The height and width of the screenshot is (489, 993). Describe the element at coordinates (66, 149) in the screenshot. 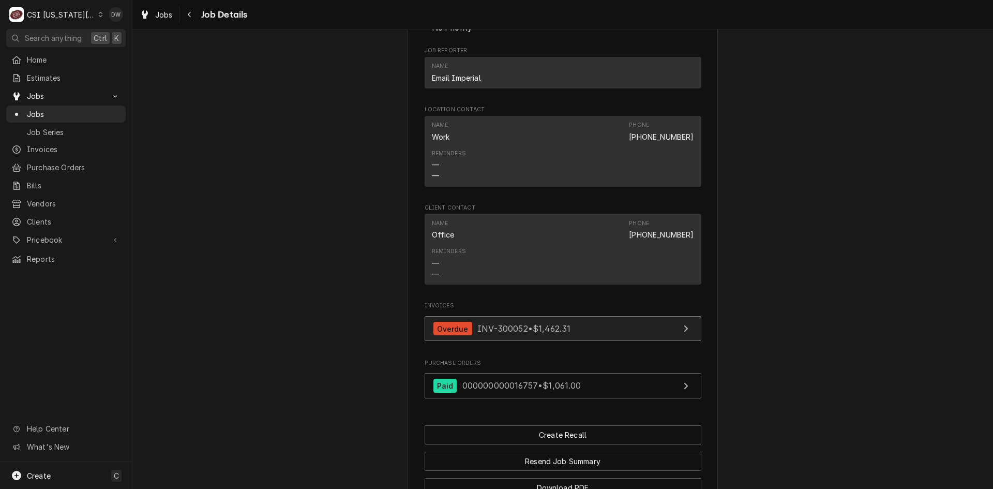

I see `a: Invoices` at that location.